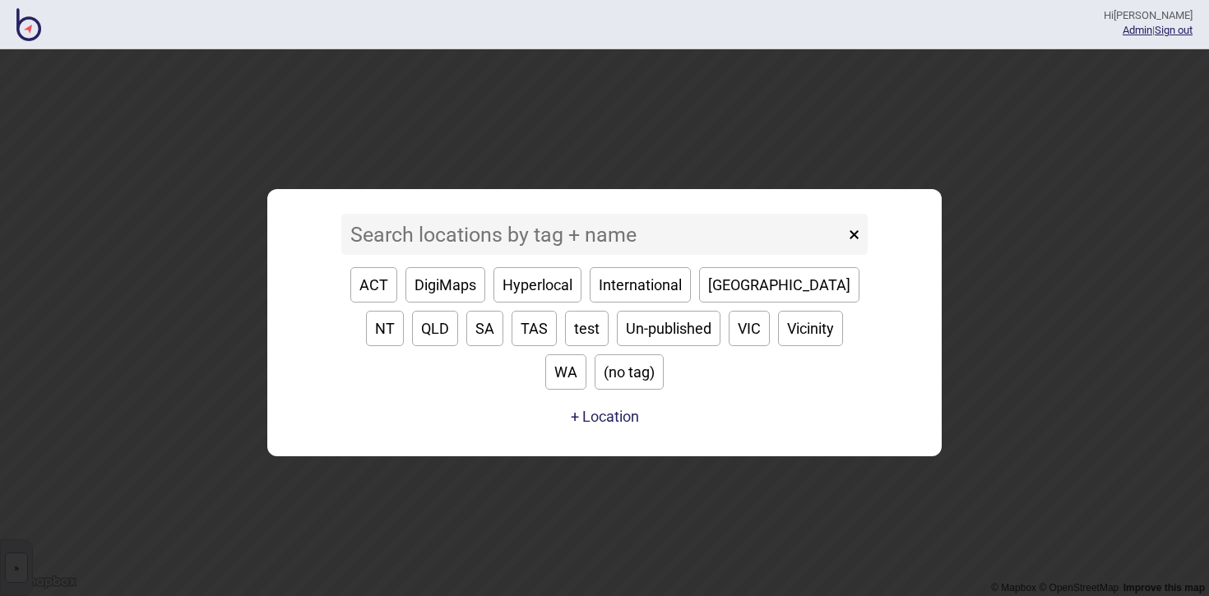 The height and width of the screenshot is (596, 1209). Describe the element at coordinates (604, 417) in the screenshot. I see `a: + Location` at that location.